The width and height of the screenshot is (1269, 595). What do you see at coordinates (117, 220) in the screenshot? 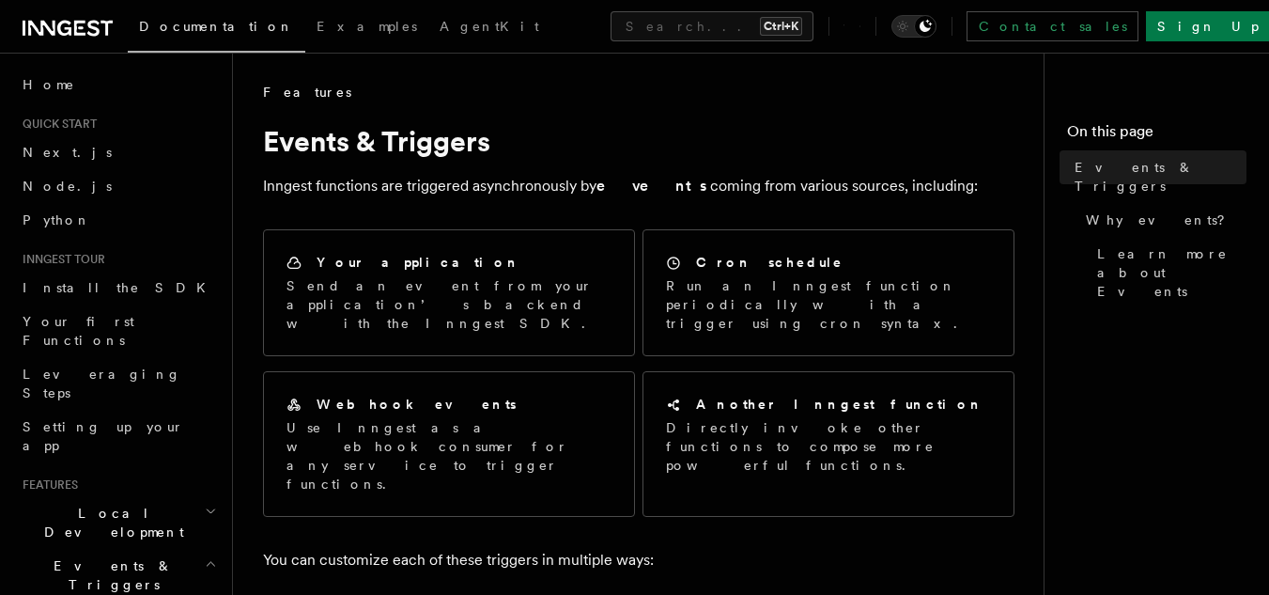
I see `a: Python` at bounding box center [117, 220].